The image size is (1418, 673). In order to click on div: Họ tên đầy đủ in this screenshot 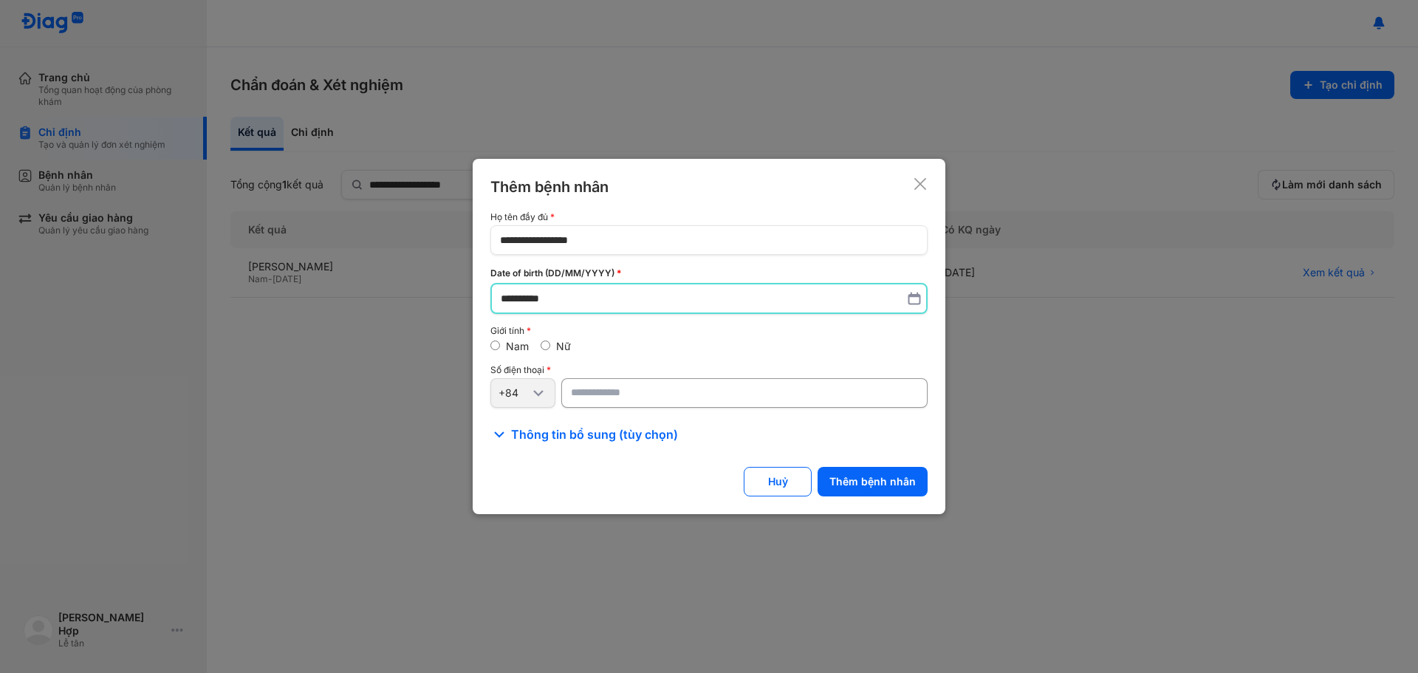, I will do `click(709, 217)`.